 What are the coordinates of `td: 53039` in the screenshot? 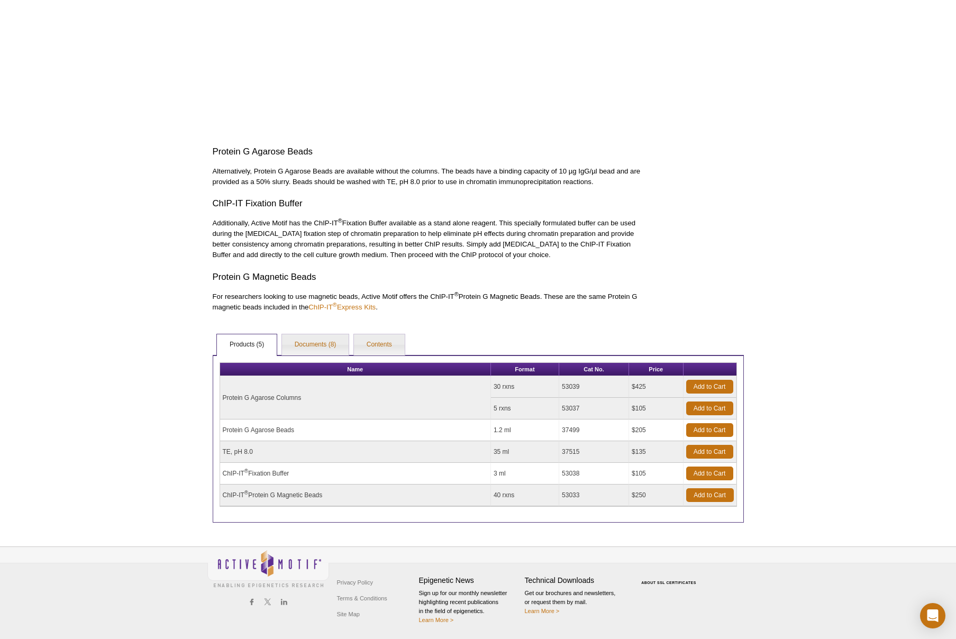 It's located at (594, 387).